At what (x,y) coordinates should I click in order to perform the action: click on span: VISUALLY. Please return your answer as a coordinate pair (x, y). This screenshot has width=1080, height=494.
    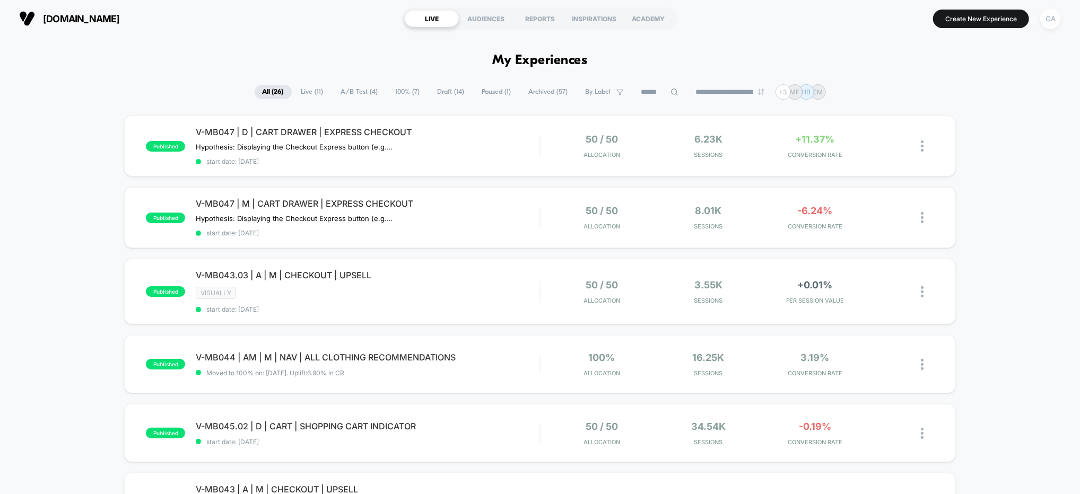
    Looking at the image, I should click on (216, 293).